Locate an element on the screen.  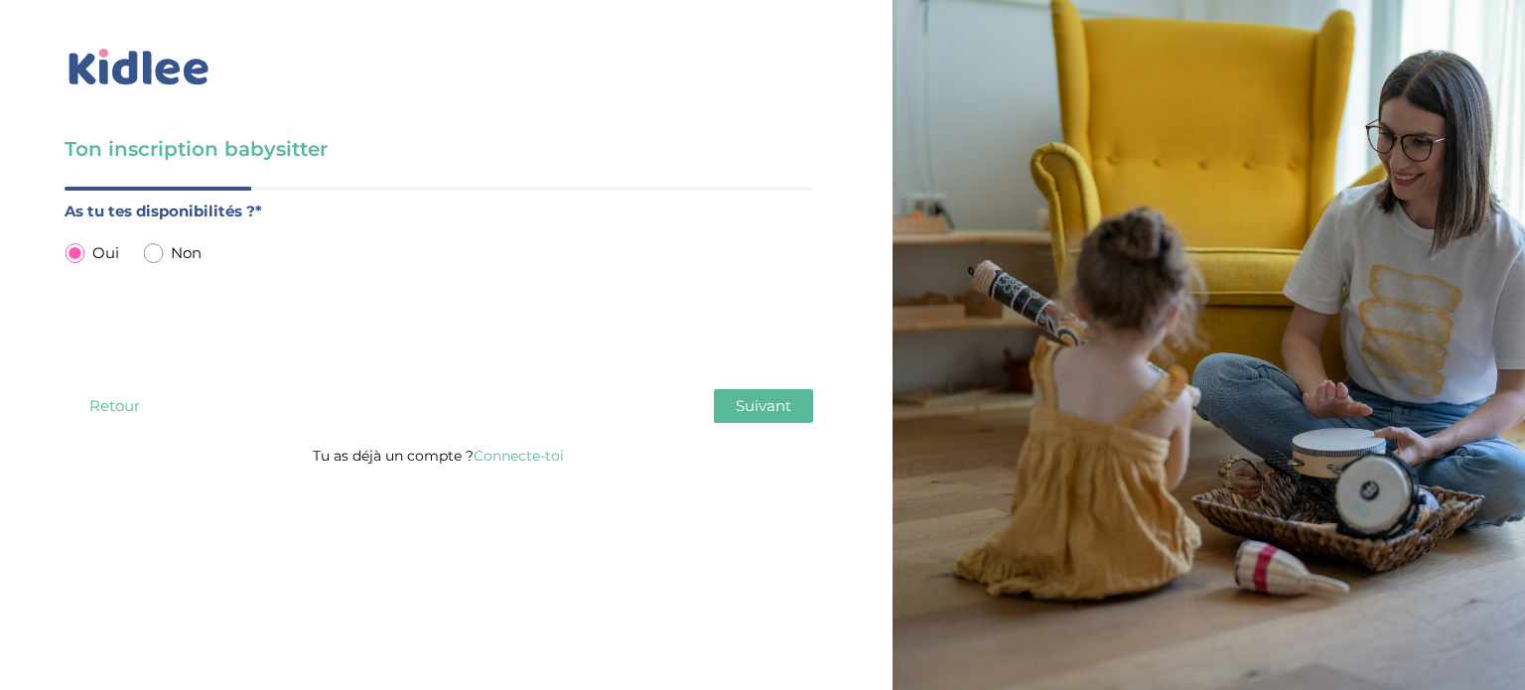
p: Tu as déjà un compte ? is located at coordinates (439, 456).